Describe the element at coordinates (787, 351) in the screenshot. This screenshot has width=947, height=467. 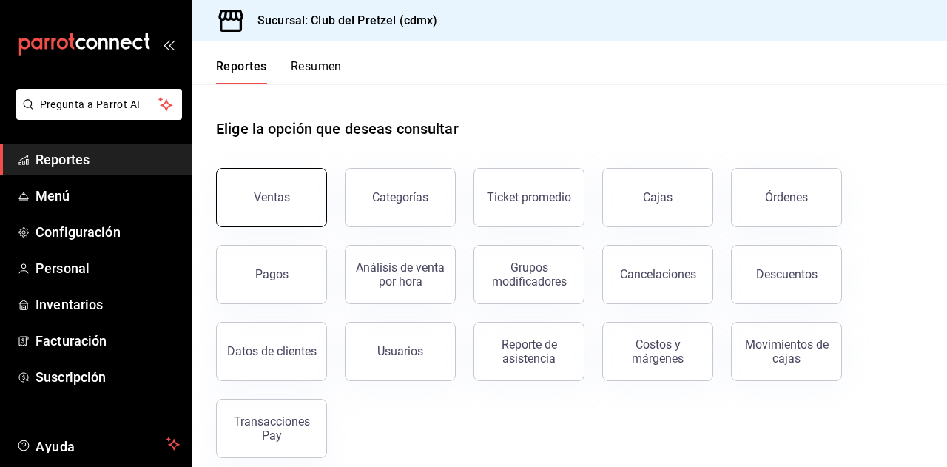
I see `button: Movimientos de cajas` at that location.